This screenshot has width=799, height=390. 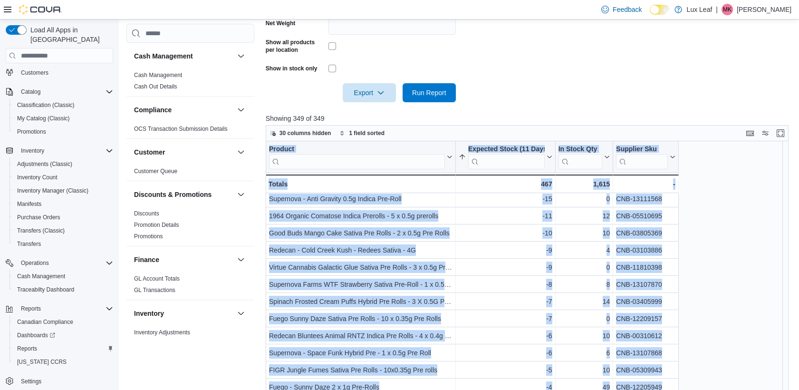 What do you see at coordinates (183, 110) in the screenshot?
I see `button: Compliance` at bounding box center [183, 110].